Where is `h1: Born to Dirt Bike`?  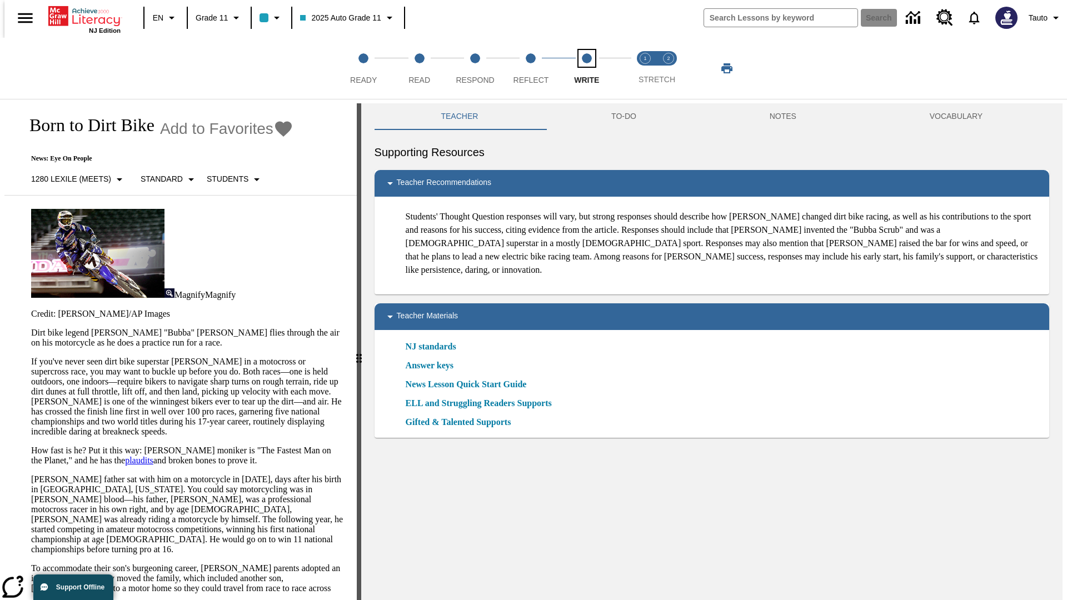 h1: Born to Dirt Bike is located at coordinates (86, 125).